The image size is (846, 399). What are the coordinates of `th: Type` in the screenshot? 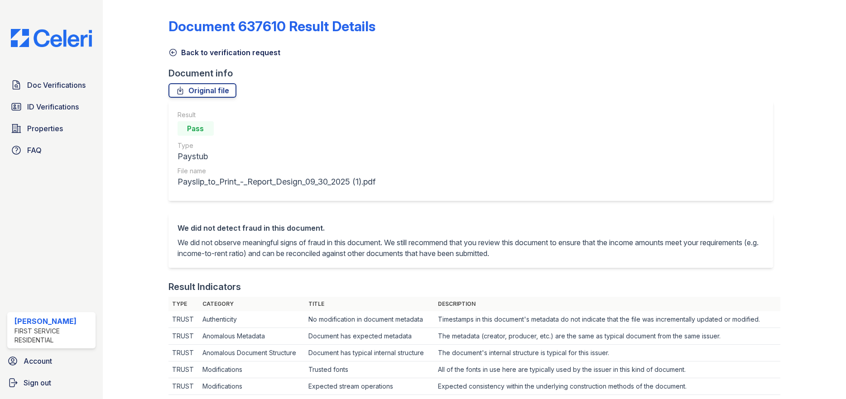 It's located at (183, 304).